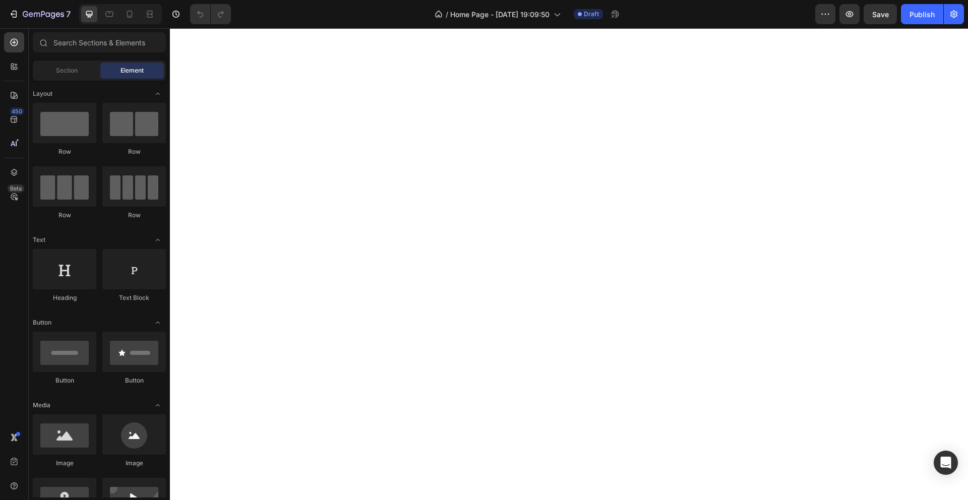 The width and height of the screenshot is (968, 500). I want to click on span: Save, so click(881, 14).